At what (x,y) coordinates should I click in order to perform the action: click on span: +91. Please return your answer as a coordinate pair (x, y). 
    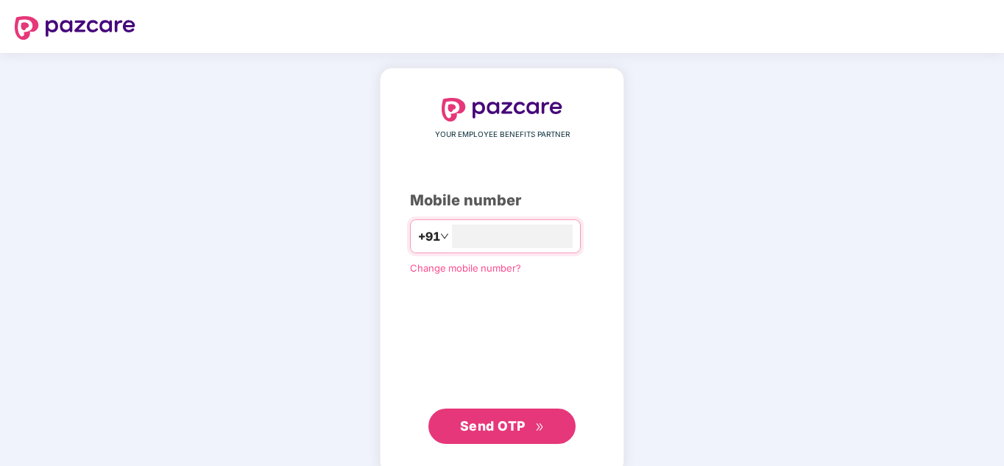
    Looking at the image, I should click on (429, 236).